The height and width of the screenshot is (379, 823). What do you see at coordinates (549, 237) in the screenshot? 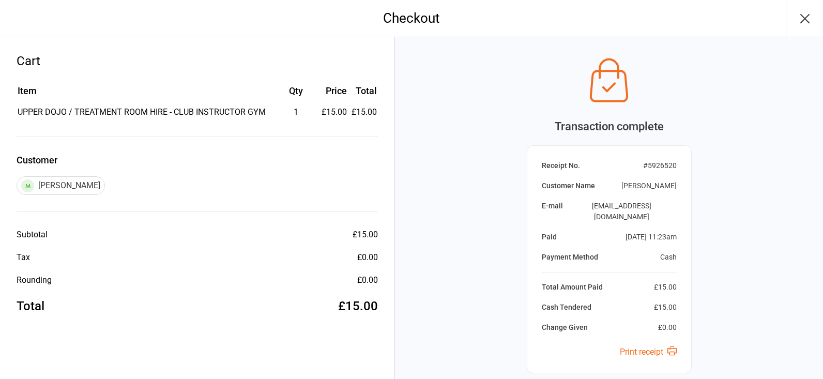
I see `div: Paid` at bounding box center [549, 237].